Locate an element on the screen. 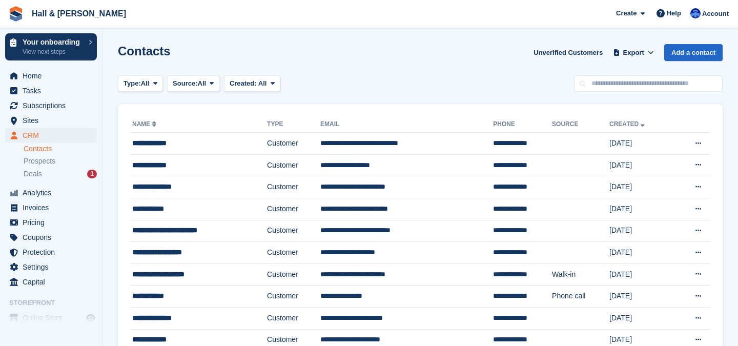  a: Created is located at coordinates (627, 124).